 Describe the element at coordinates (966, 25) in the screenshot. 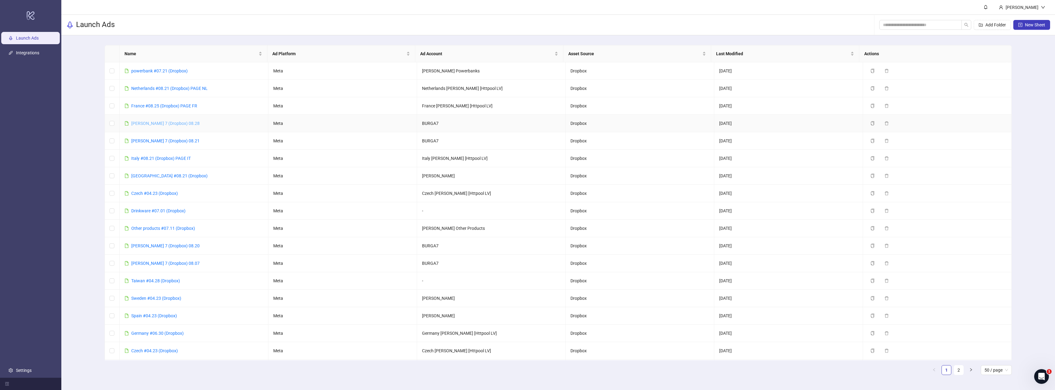

I see `span: search` at that location.